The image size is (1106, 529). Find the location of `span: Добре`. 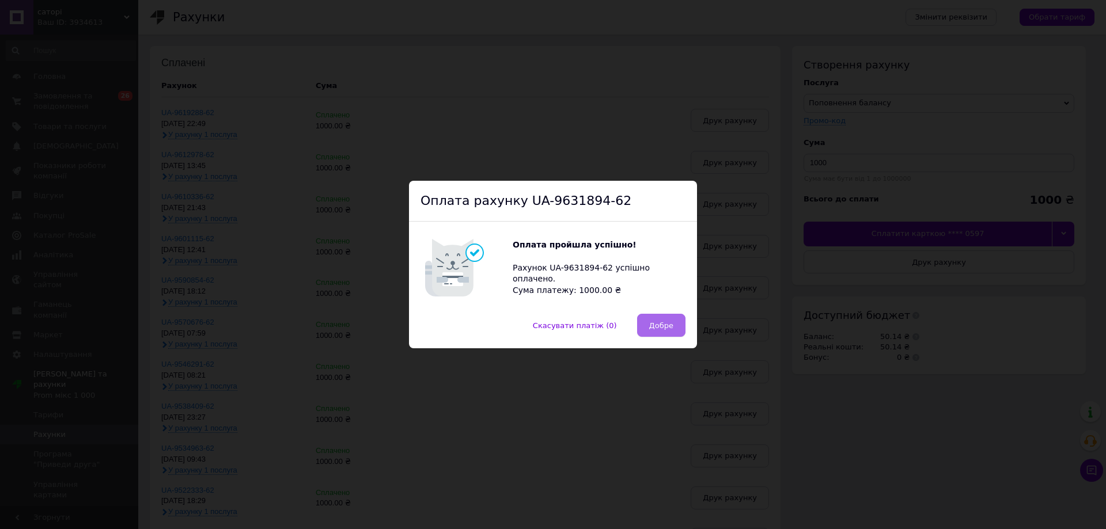

span: Добре is located at coordinates (661, 325).